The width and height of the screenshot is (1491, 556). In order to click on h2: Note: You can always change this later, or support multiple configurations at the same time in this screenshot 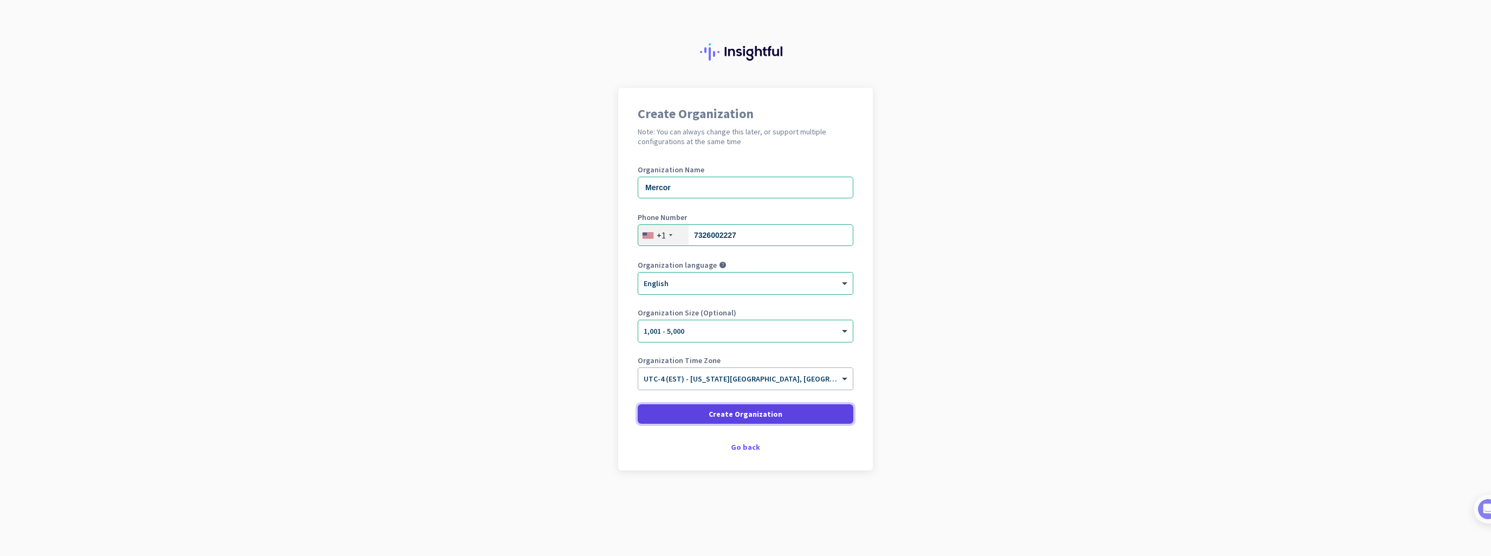, I will do `click(746, 137)`.